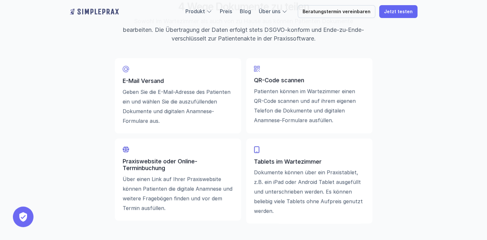 Image resolution: width=487 pixels, height=240 pixels. I want to click on p: Praxiswebsite oder Online-Terminbuchung, so click(178, 165).